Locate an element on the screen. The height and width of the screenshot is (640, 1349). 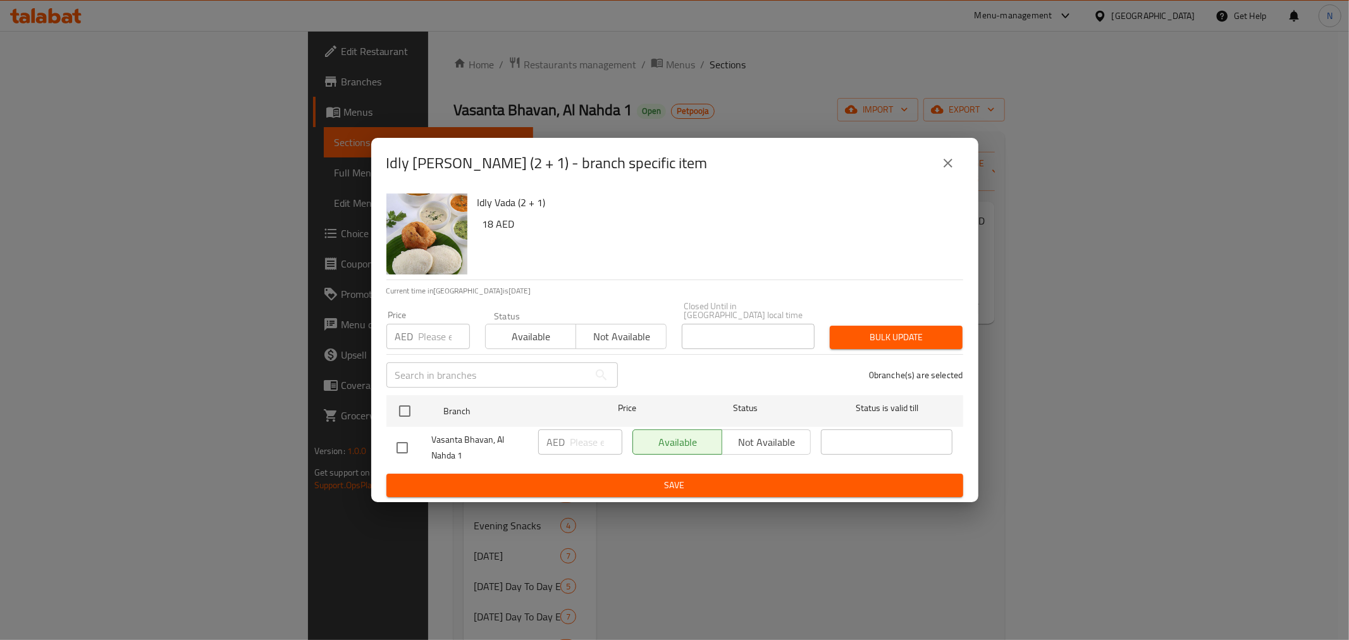
h6: Idly Vada (2 + 1) is located at coordinates (716, 202).